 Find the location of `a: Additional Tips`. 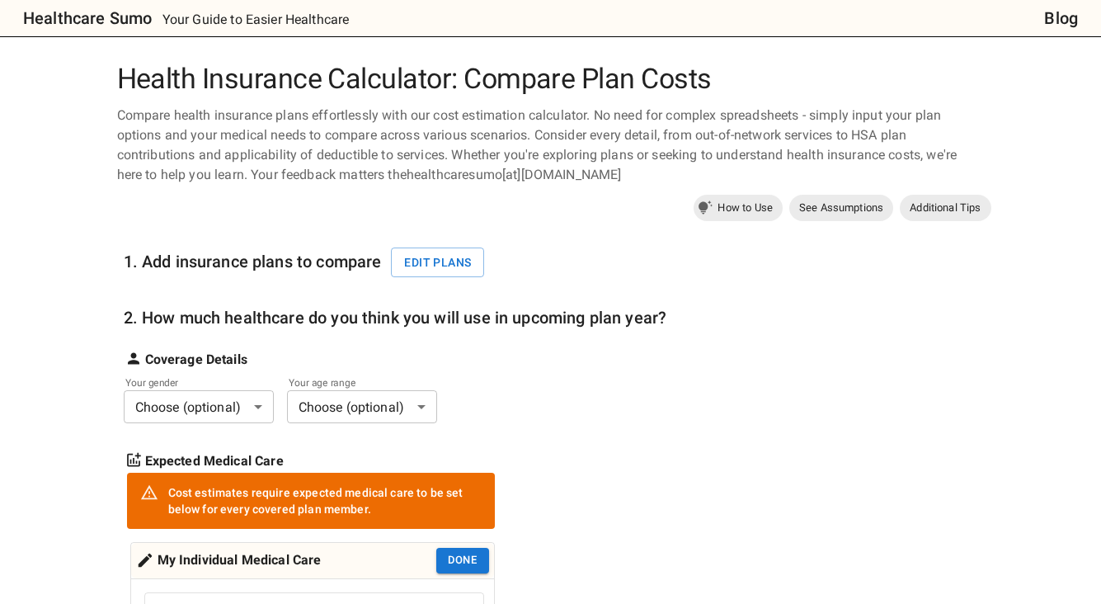

a: Additional Tips is located at coordinates (945, 208).